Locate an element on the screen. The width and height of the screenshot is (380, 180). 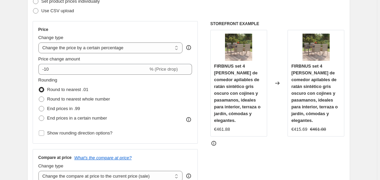
span: Round to nearest .01 is located at coordinates (68, 89).